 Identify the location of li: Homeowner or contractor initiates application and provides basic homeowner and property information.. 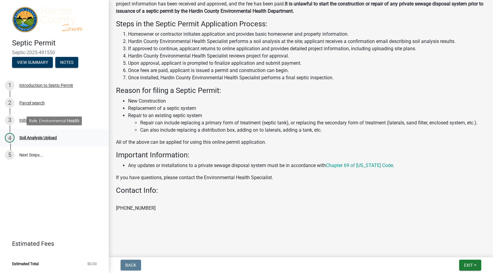
(307, 34).